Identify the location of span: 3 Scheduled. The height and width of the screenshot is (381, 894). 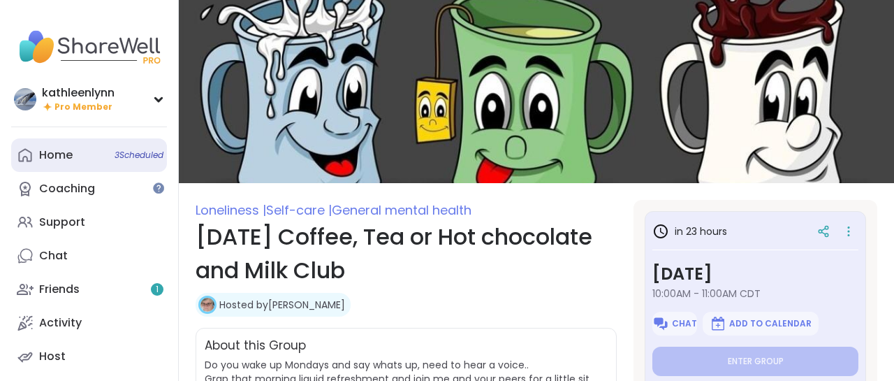
(139, 155).